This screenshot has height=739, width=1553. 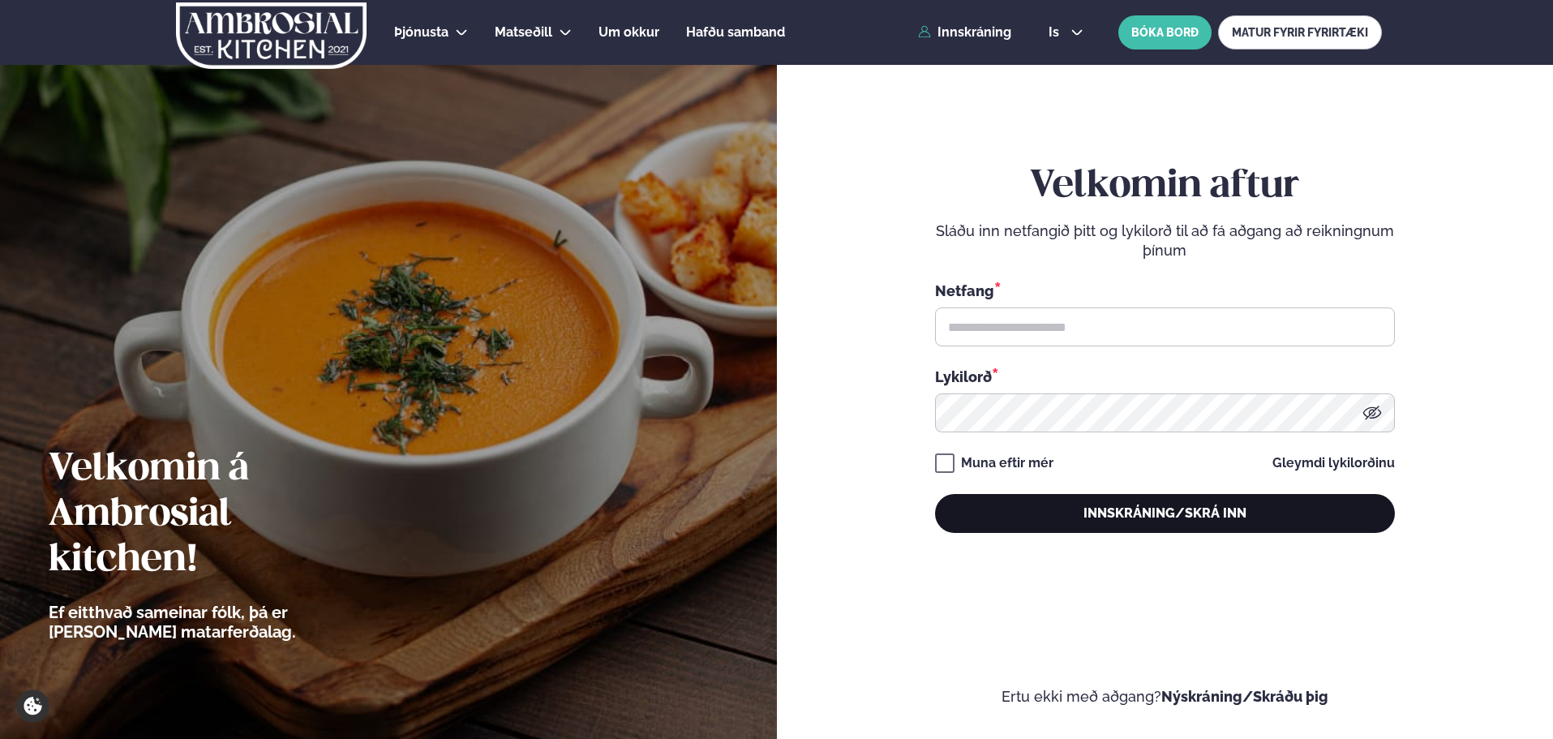 I want to click on a: Matseðill, so click(x=523, y=32).